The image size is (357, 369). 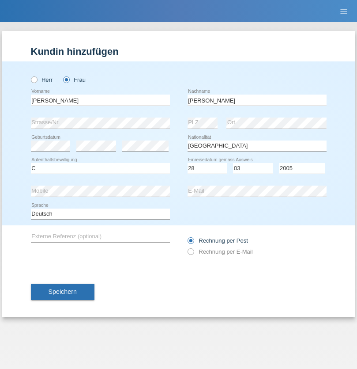 I want to click on button: Speichern, so click(x=63, y=292).